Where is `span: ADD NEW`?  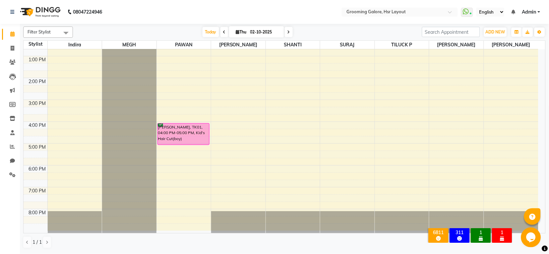
span: ADD NEW is located at coordinates (495, 32).